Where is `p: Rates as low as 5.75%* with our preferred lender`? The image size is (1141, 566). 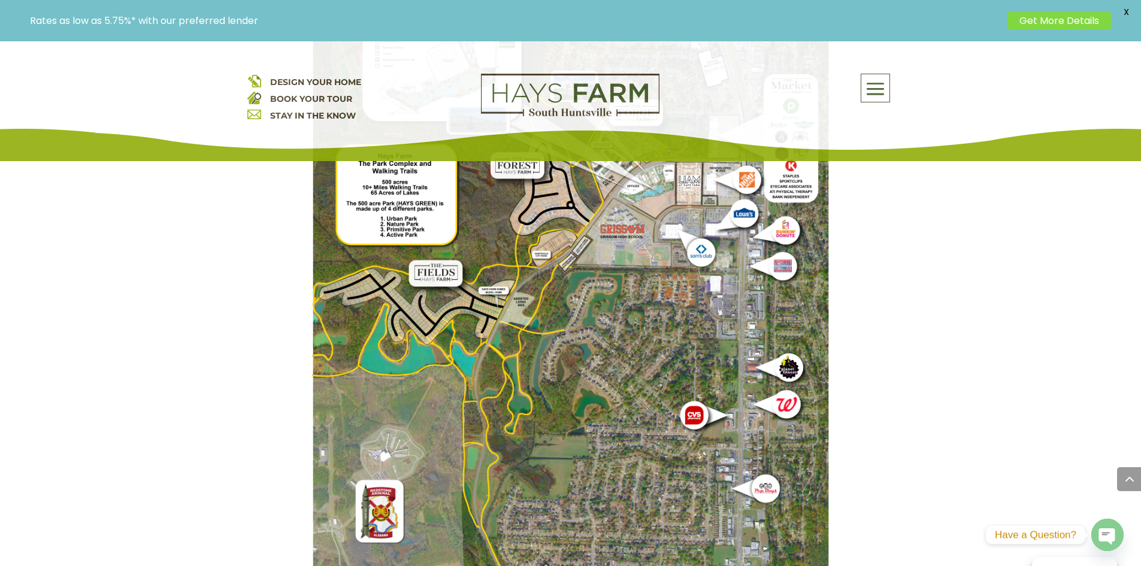 p: Rates as low as 5.75%* with our preferred lender is located at coordinates (516, 20).